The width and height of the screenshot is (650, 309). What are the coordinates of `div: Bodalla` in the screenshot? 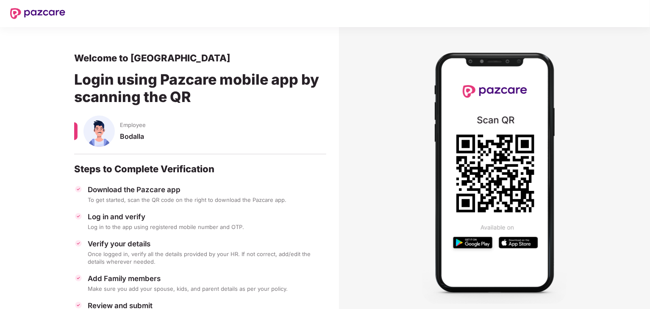 It's located at (223, 140).